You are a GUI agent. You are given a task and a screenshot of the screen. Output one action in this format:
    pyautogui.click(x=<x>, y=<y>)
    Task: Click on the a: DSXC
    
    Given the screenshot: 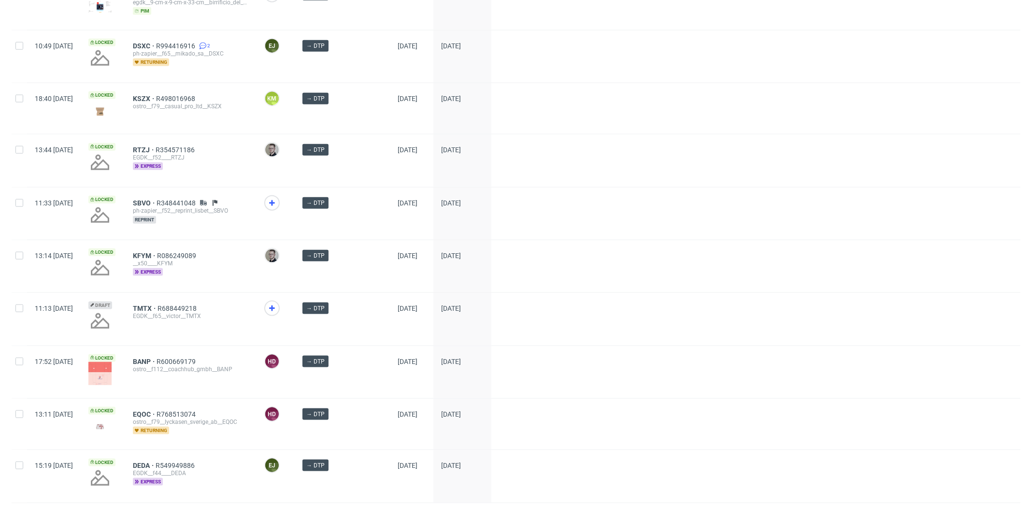 What is the action you would take?
    pyautogui.click(x=144, y=46)
    